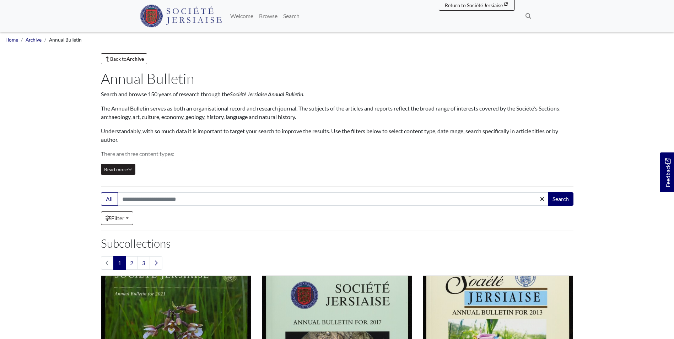 The height and width of the screenshot is (339, 674). Describe the element at coordinates (107, 263) in the screenshot. I see `li: Previous page` at that location.